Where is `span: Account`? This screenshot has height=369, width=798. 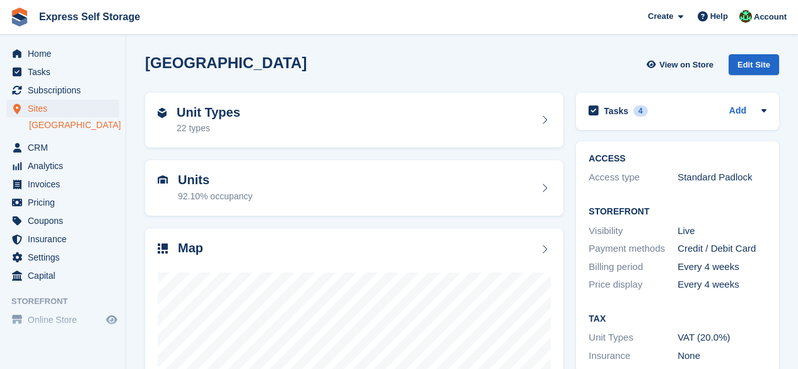
span: Account is located at coordinates (770, 17).